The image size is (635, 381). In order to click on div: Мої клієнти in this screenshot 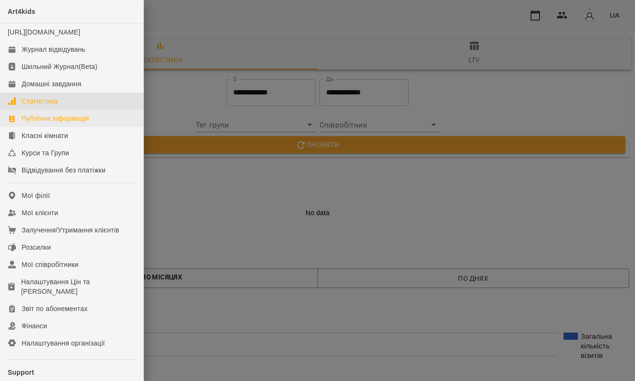, I will do `click(40, 213)`.